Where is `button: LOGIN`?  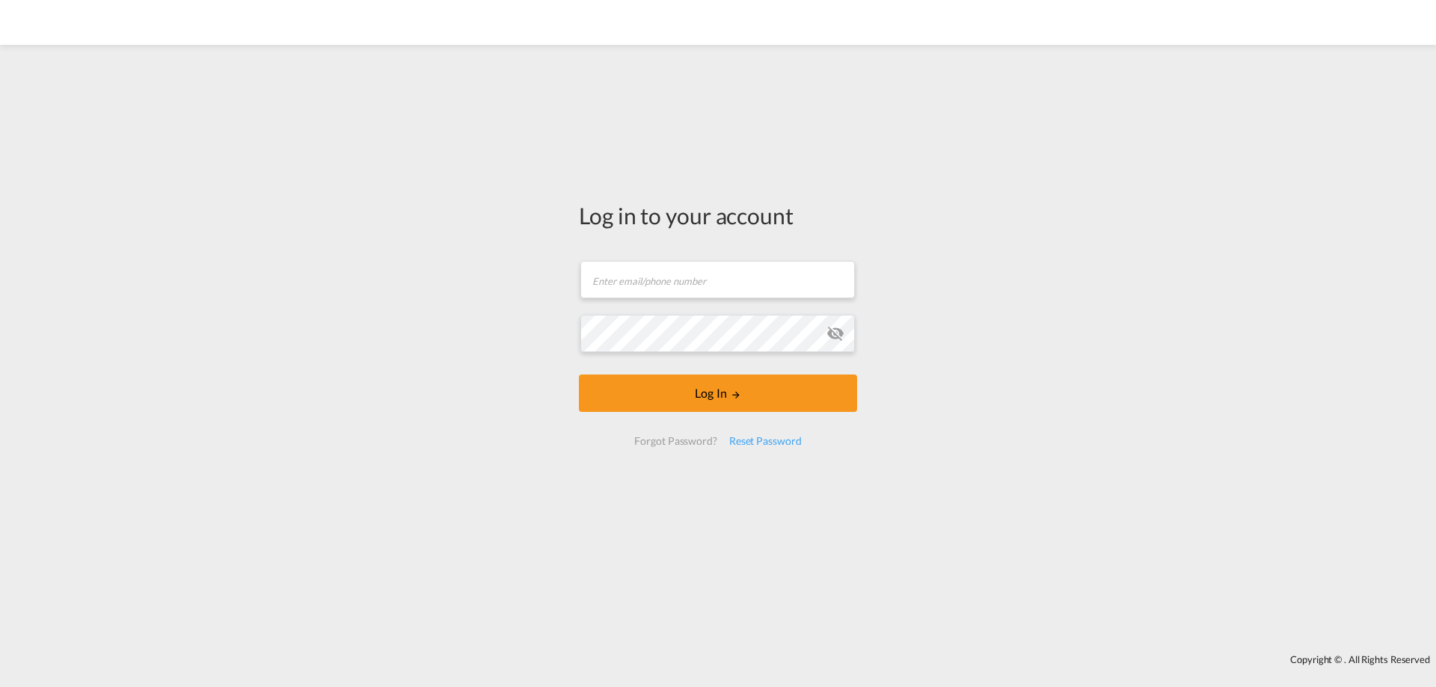 button: LOGIN is located at coordinates (718, 393).